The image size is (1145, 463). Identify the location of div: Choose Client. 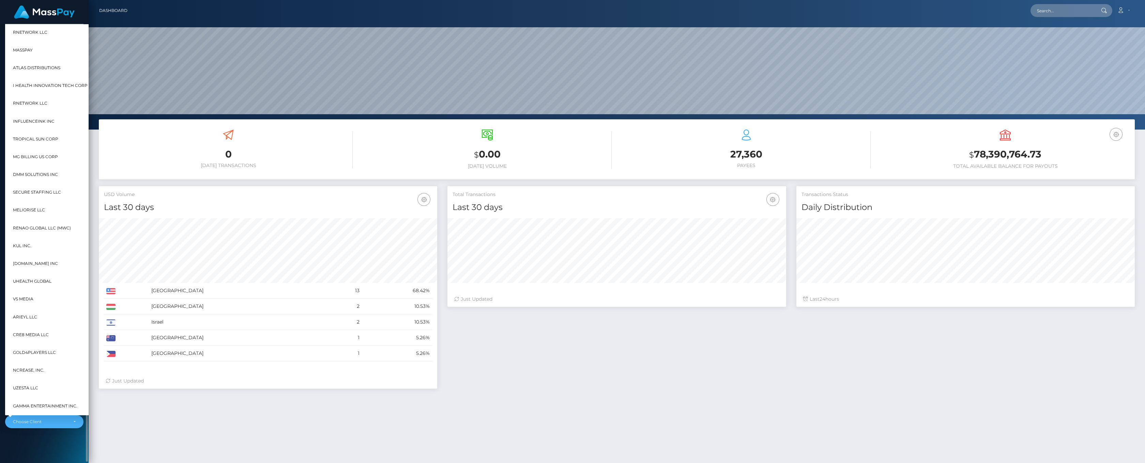
(40, 422).